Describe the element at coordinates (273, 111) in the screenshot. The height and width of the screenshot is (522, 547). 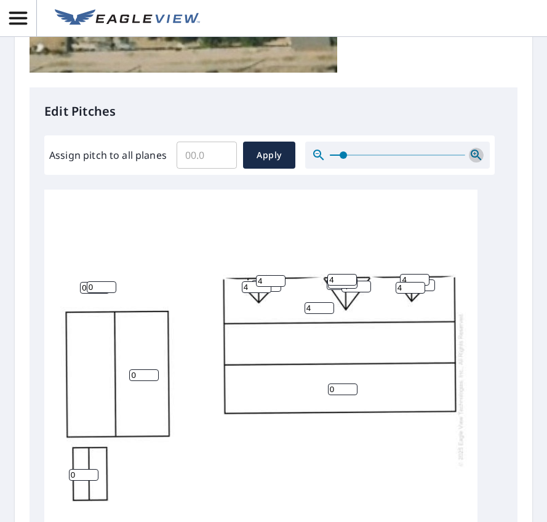
I see `p: Edit Pitches` at that location.